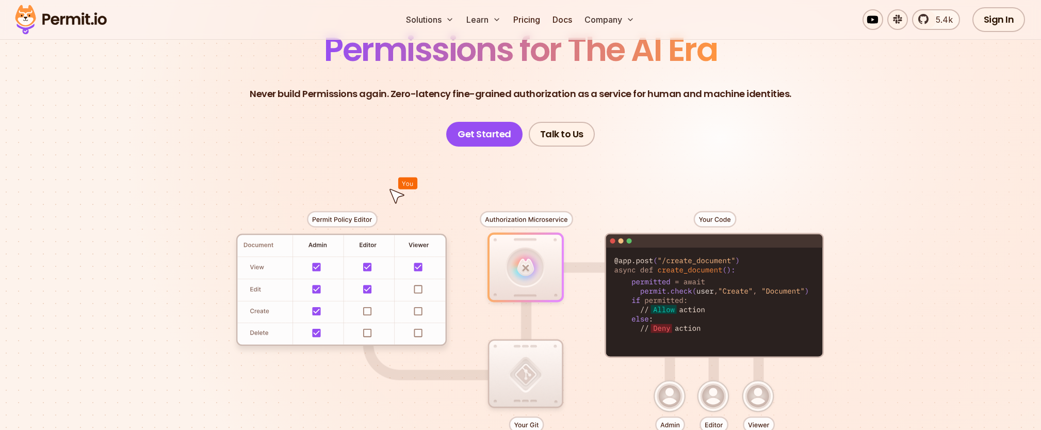 This screenshot has height=430, width=1041. Describe the element at coordinates (941, 20) in the screenshot. I see `span: 5.4k` at that location.